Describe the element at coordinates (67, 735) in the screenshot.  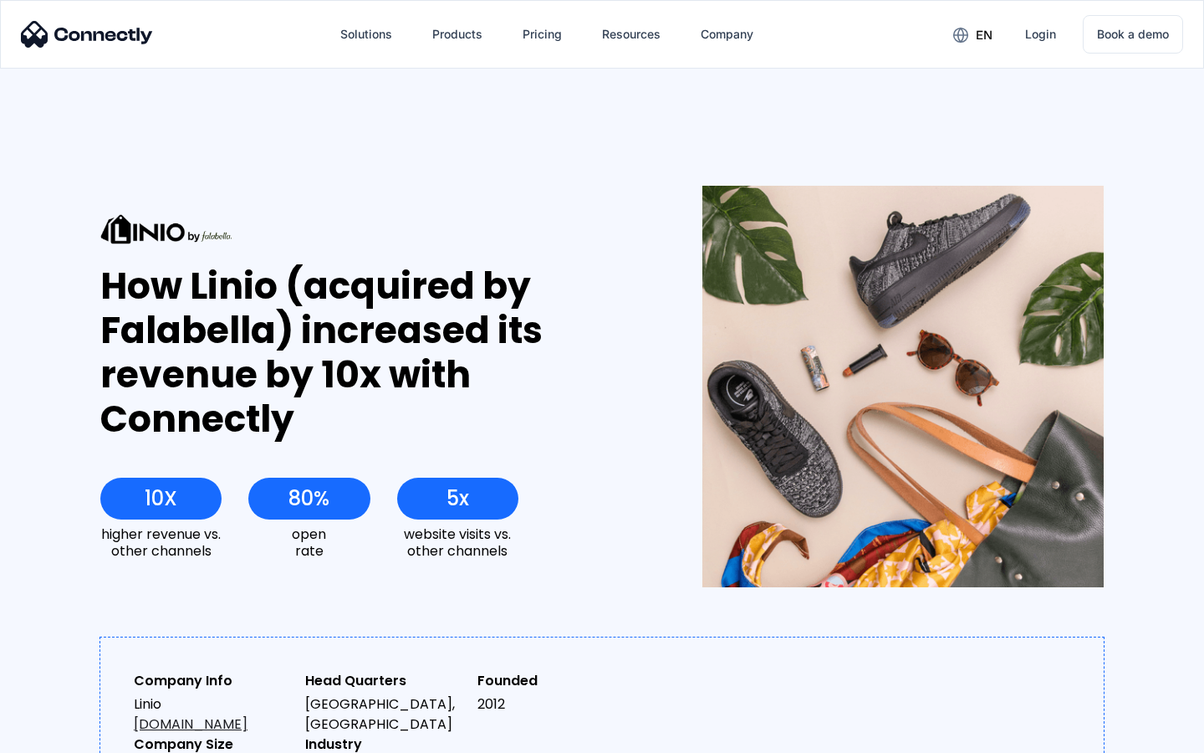
I see `ul: Language list` at that location.